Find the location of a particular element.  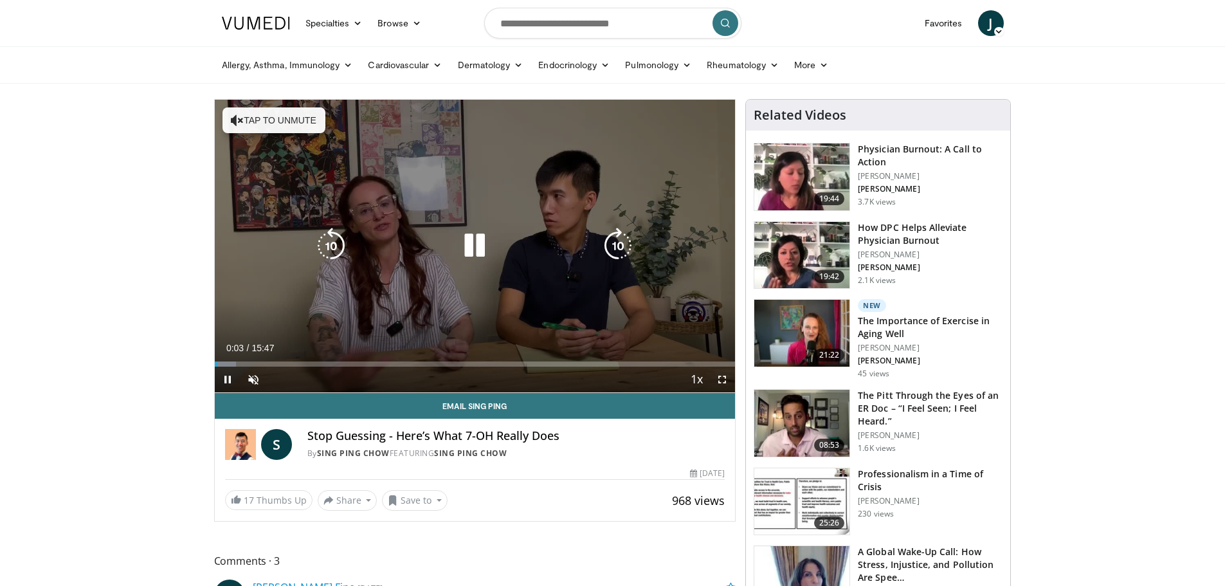

span: J is located at coordinates (991, 23).